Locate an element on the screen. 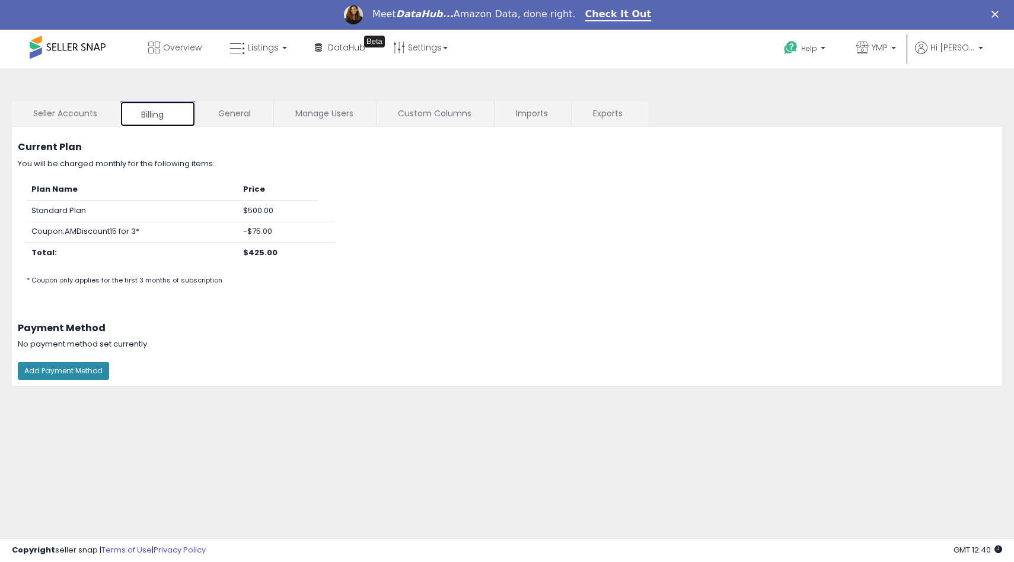  a: Manage Users is located at coordinates (324, 113).